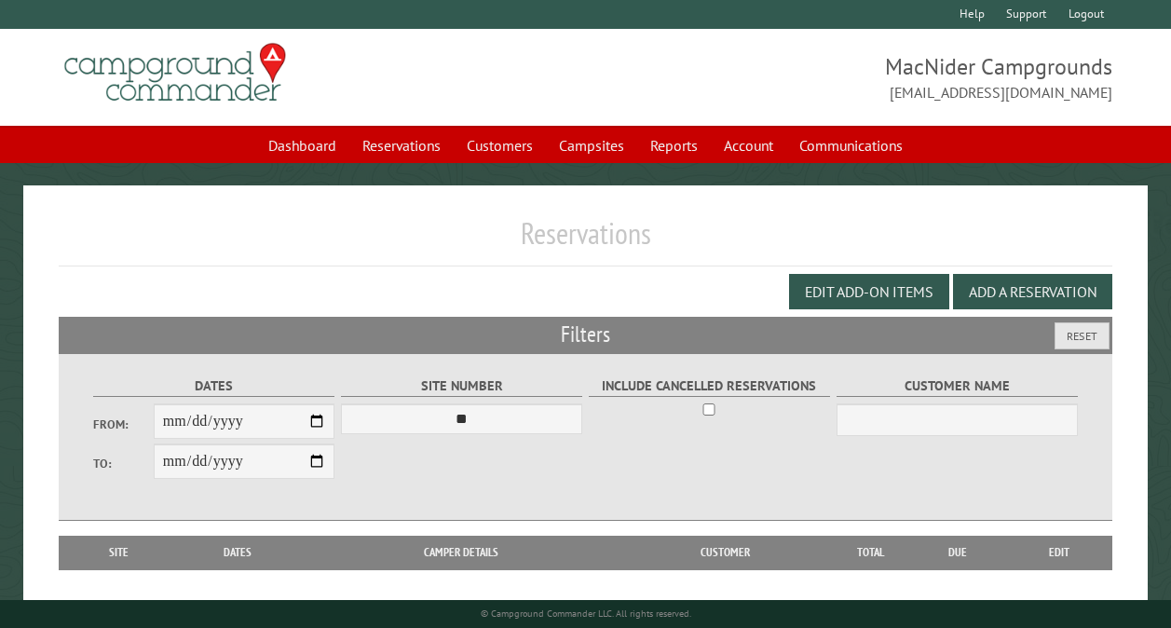  What do you see at coordinates (725, 553) in the screenshot?
I see `th: Customer` at bounding box center [725, 553].